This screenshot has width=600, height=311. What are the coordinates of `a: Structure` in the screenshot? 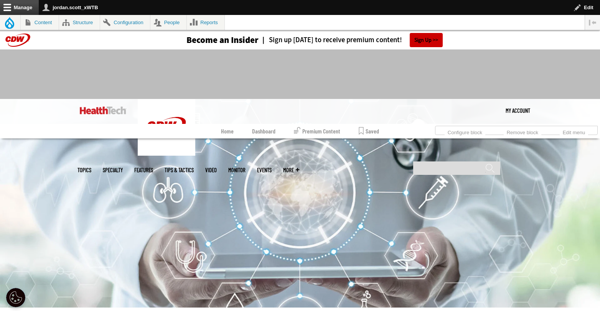 It's located at (79, 22).